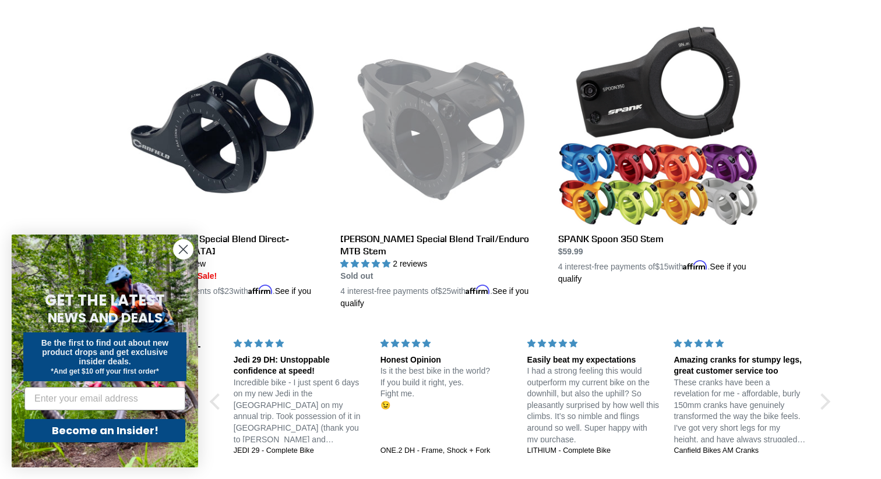  What do you see at coordinates (104, 372) in the screenshot?
I see `span: *And get $10 off your first order*` at bounding box center [104, 372].